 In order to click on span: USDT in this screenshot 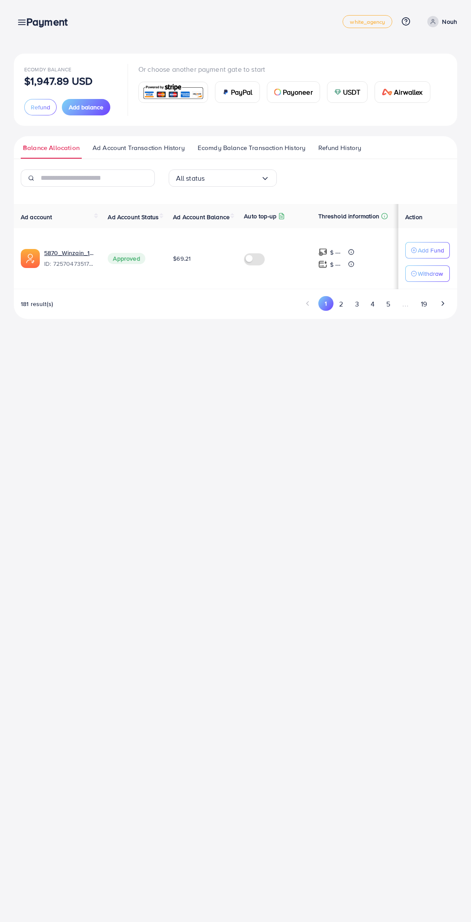, I will do `click(352, 92)`.